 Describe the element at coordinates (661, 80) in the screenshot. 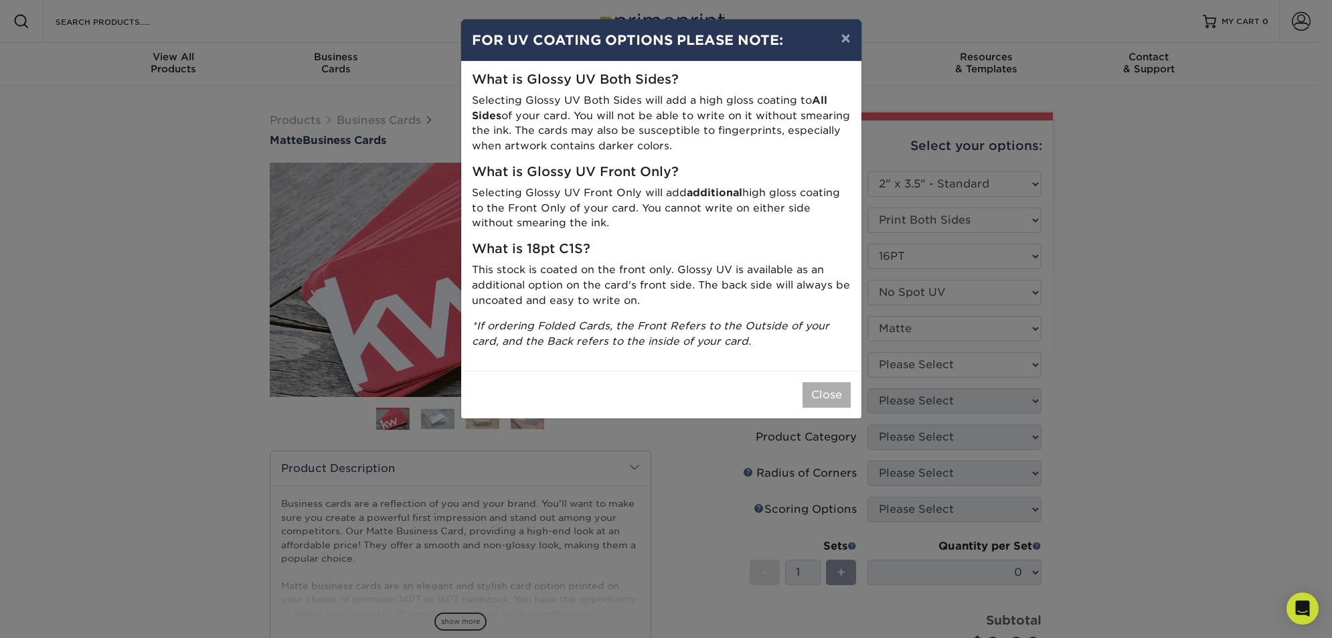

I see `h5: What is Glossy UV Both Sides?` at that location.